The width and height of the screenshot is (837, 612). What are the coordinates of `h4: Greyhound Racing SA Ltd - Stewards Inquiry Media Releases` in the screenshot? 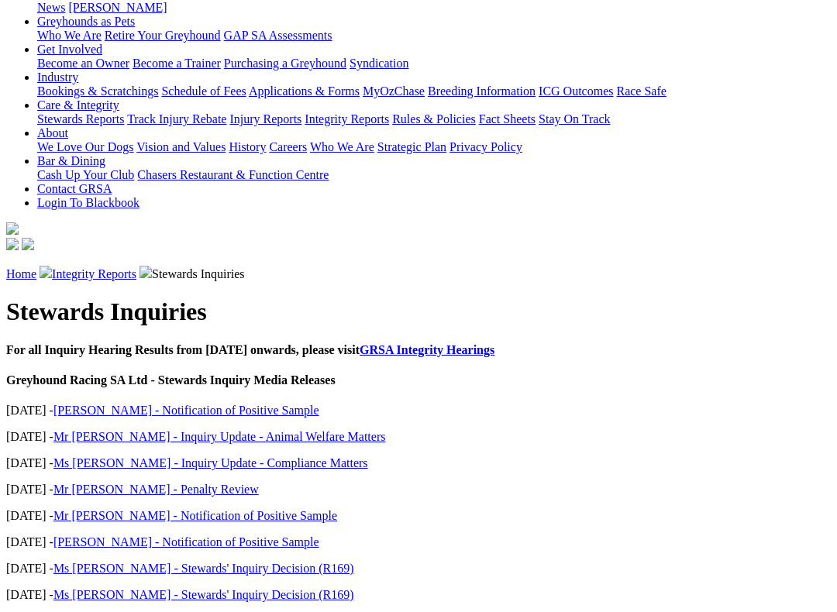 It's located at (419, 381).